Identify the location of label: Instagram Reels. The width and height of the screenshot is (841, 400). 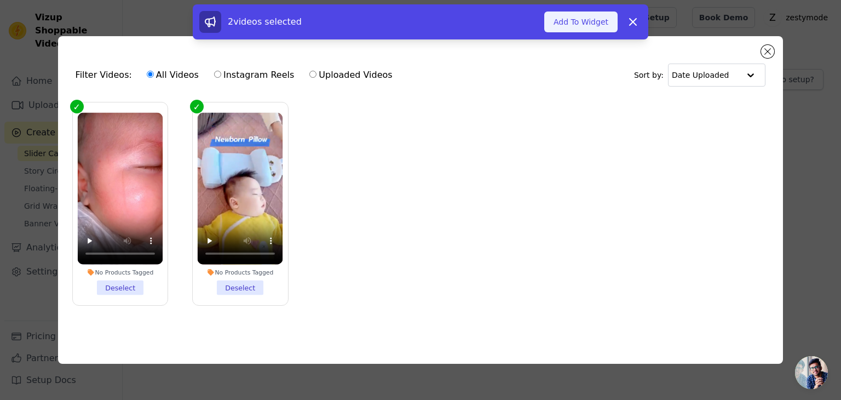
(254, 75).